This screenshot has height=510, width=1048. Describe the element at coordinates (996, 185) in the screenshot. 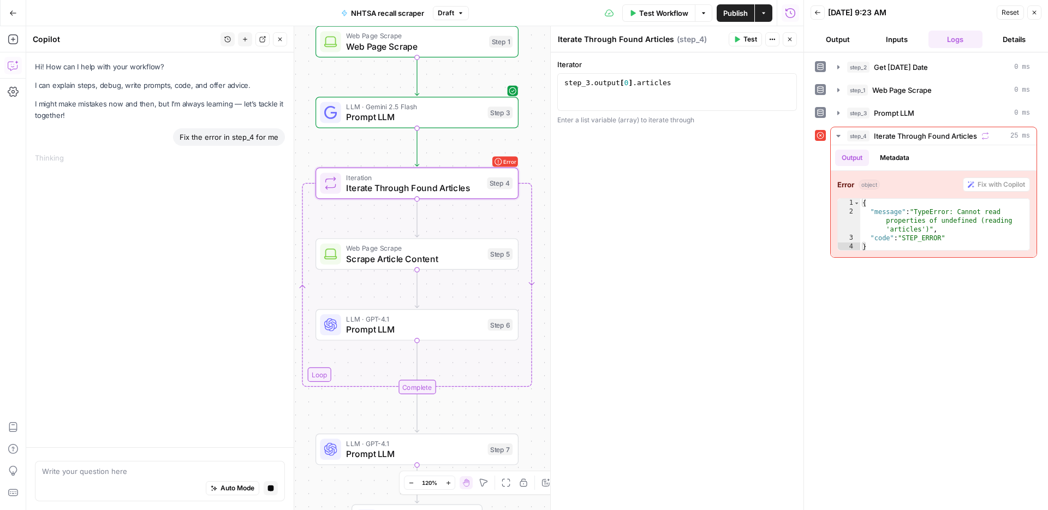

I see `button: Fix with Copilot` at that location.